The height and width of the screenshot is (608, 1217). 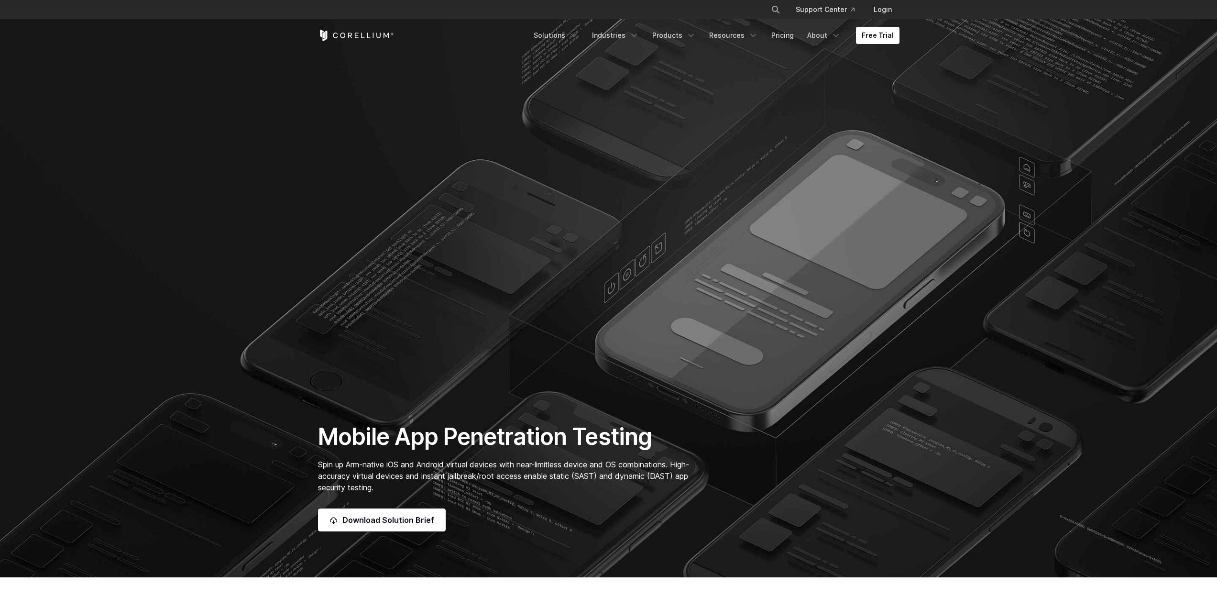 I want to click on a: Corellium Home, so click(x=356, y=35).